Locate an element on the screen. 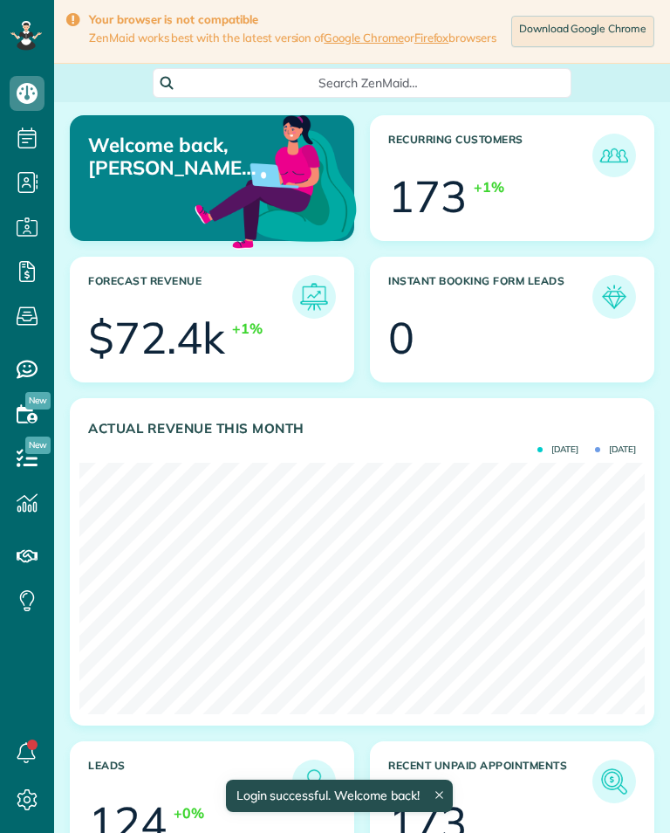 The height and width of the screenshot is (833, 670). div: $72.4k is located at coordinates (156, 338).